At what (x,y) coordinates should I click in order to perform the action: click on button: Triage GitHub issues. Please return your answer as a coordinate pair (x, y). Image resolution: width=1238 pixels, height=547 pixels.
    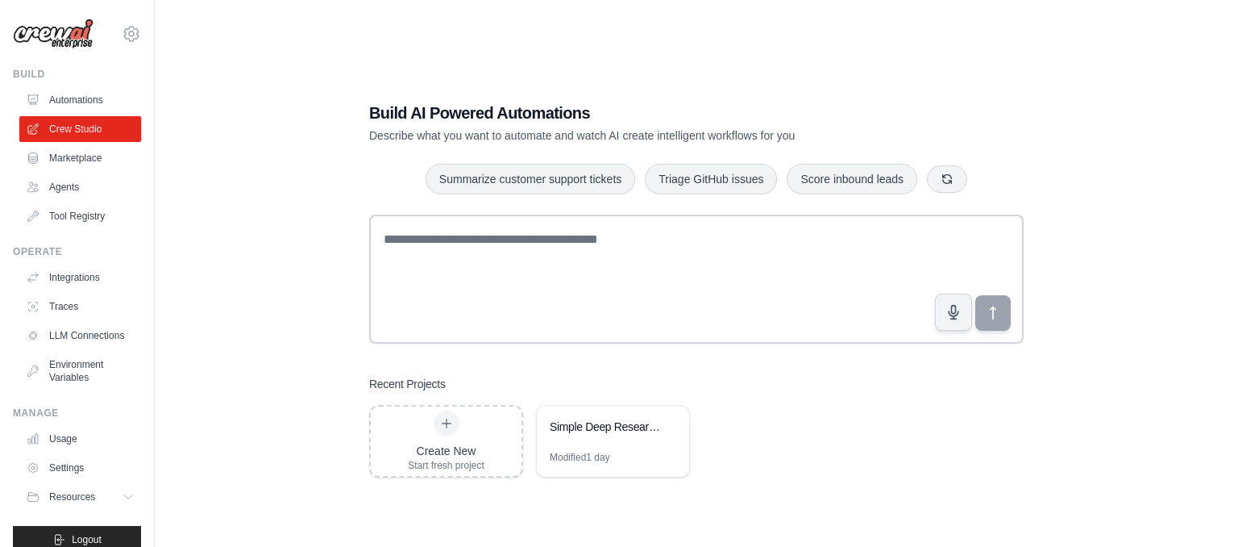
    Looking at the image, I should click on (711, 179).